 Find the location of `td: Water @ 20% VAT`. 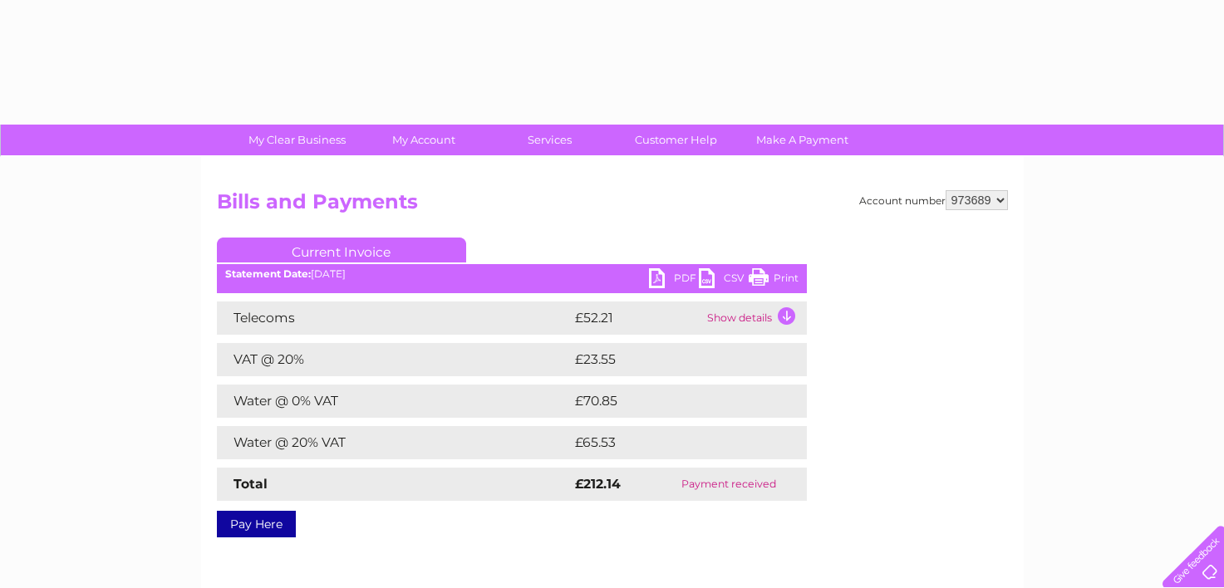

td: Water @ 20% VAT is located at coordinates (394, 443).